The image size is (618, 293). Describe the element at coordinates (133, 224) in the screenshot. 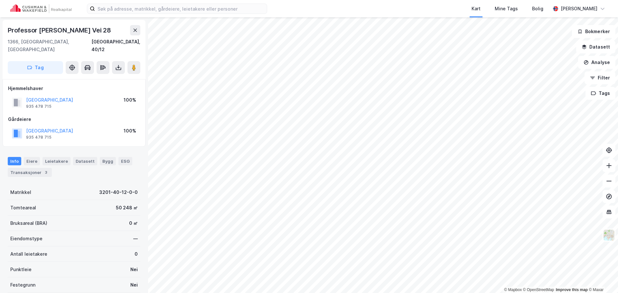

I see `div: 0 ㎡` at that location.